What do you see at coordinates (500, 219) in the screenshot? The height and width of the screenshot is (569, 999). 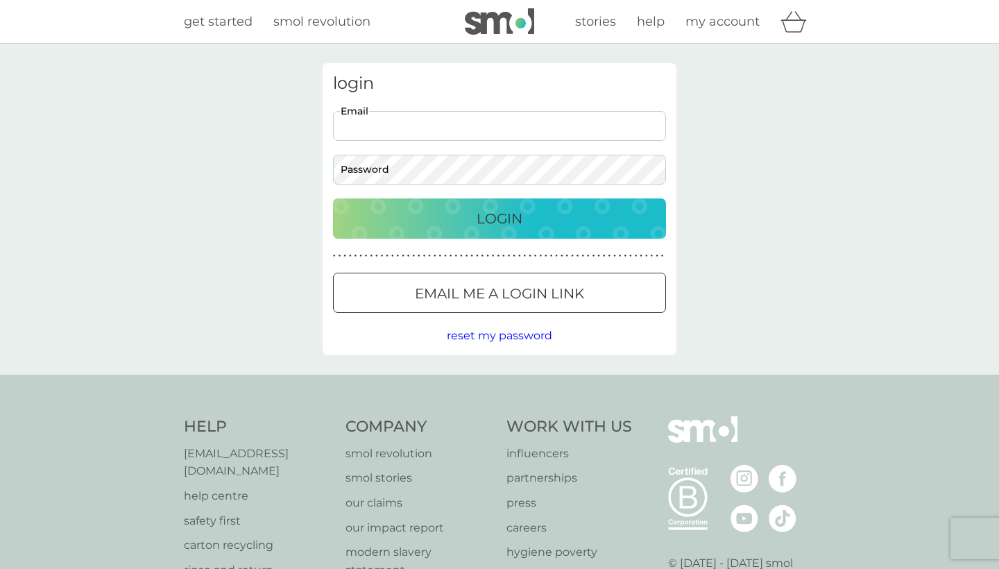 I see `button: Login` at bounding box center [500, 219].